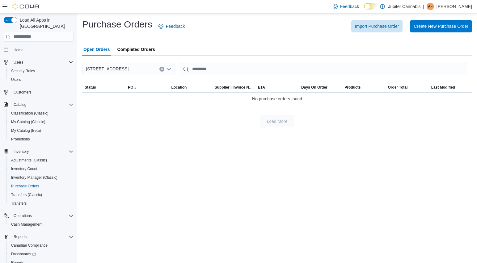 The width and height of the screenshot is (477, 263). Describe the element at coordinates (26, 6) in the screenshot. I see `img: Cova` at that location.